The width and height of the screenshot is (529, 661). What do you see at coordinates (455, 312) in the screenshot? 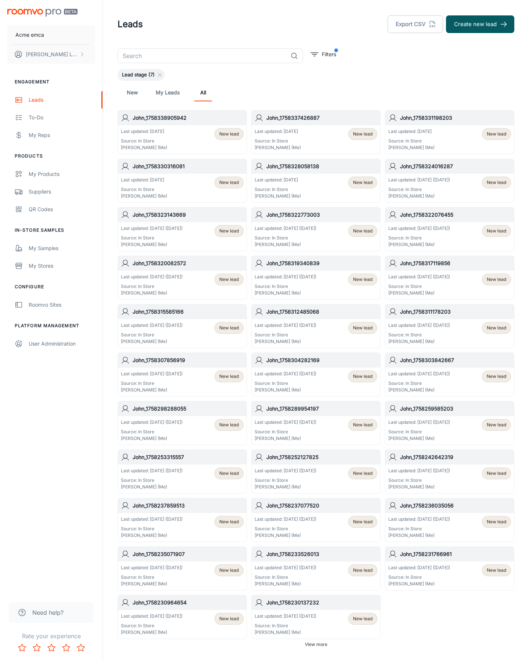
I see `h6: John_1758311178203` at bounding box center [455, 312].